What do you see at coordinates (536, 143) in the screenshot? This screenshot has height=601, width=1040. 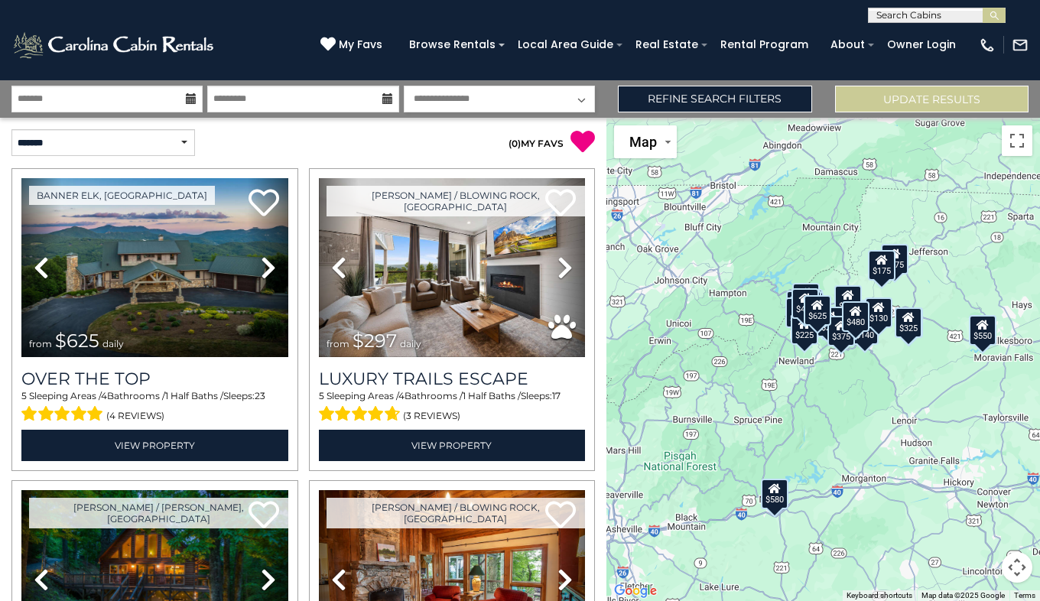 I see `a: (0)MY FAVS` at bounding box center [536, 143].